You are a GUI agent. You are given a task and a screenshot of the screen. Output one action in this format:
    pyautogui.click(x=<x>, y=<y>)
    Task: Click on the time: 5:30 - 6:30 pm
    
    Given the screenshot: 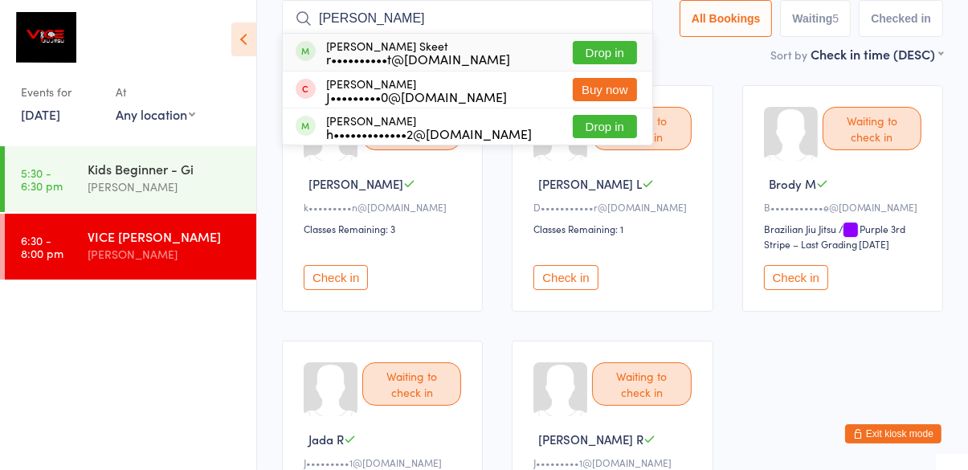 What is the action you would take?
    pyautogui.click(x=42, y=179)
    